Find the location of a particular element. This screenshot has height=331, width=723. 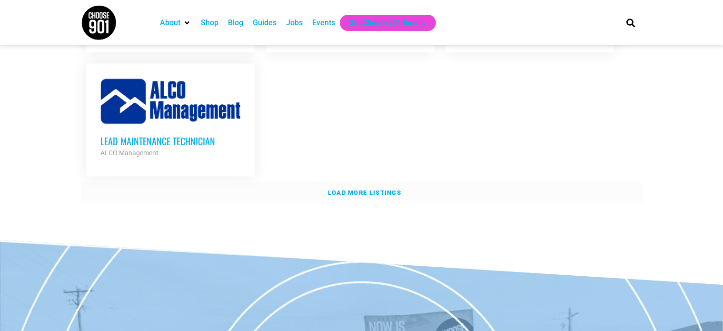

nav: Main nav is located at coordinates (383, 23).